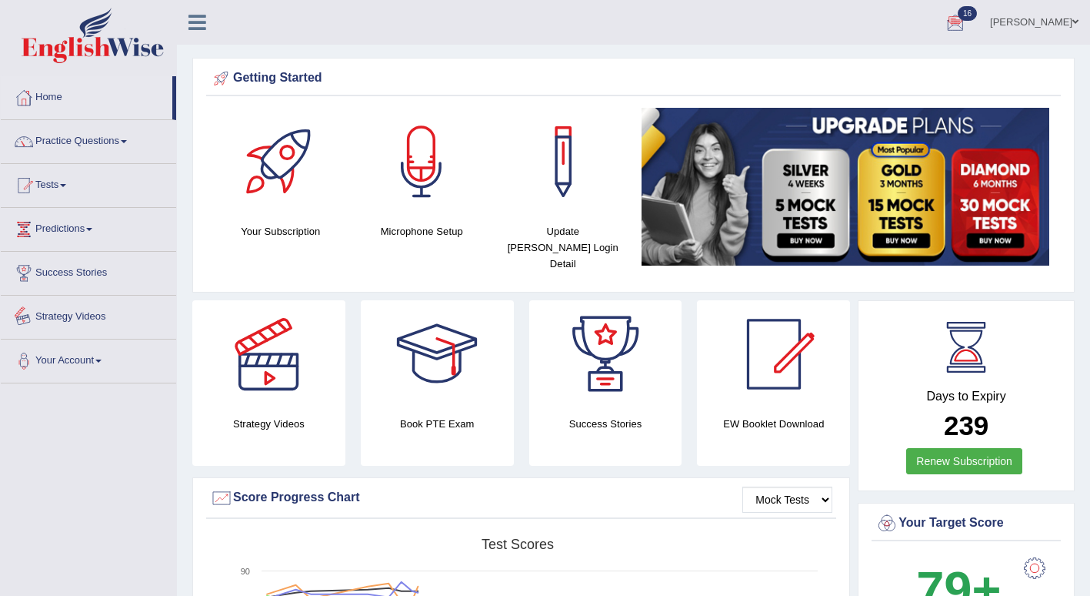  What do you see at coordinates (846, 186) in the screenshot?
I see `img: small5.jpg` at bounding box center [846, 186].